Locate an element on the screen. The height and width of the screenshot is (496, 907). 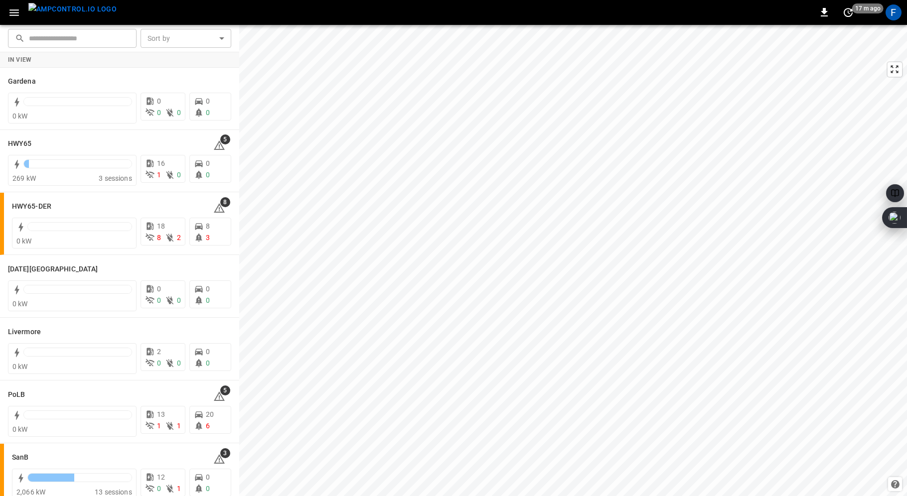
h6: Livermore is located at coordinates (24, 332).